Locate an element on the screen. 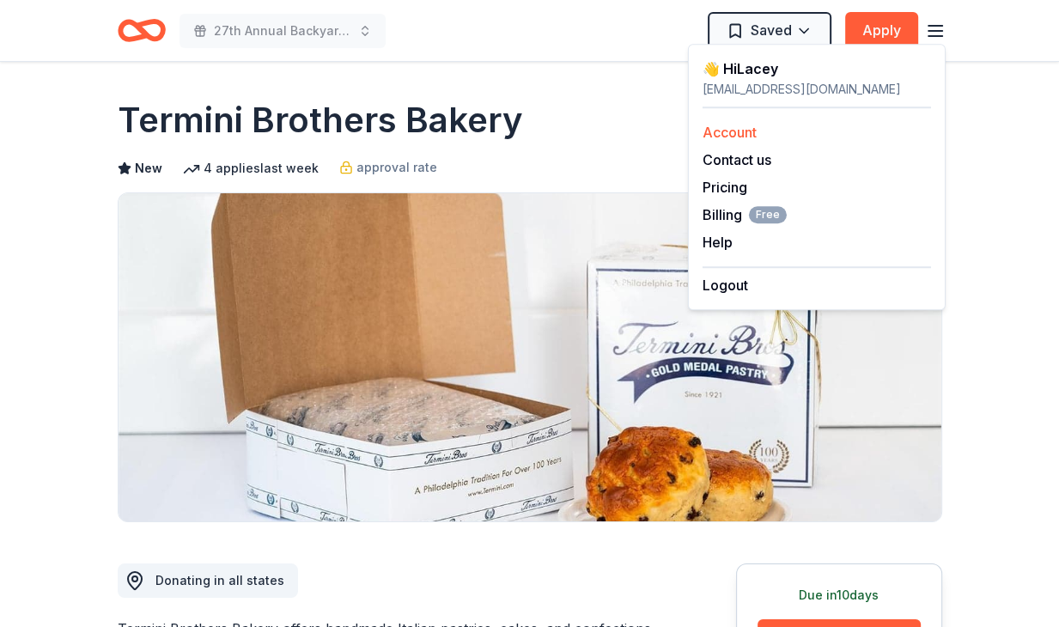  img: Image for Termini Brothers Bakery is located at coordinates (530, 357).